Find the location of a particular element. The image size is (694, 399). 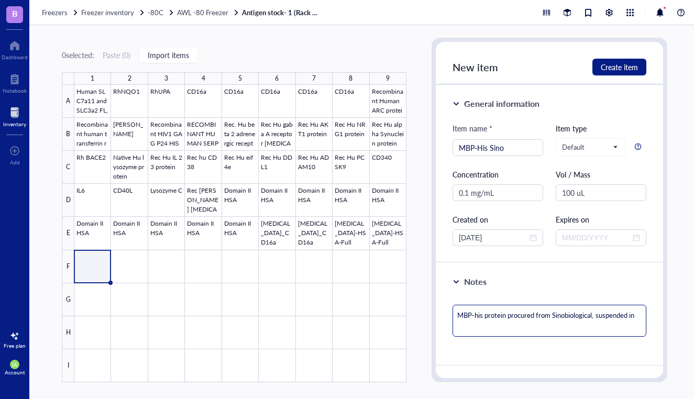

div: 0 selected: is located at coordinates (78, 55).